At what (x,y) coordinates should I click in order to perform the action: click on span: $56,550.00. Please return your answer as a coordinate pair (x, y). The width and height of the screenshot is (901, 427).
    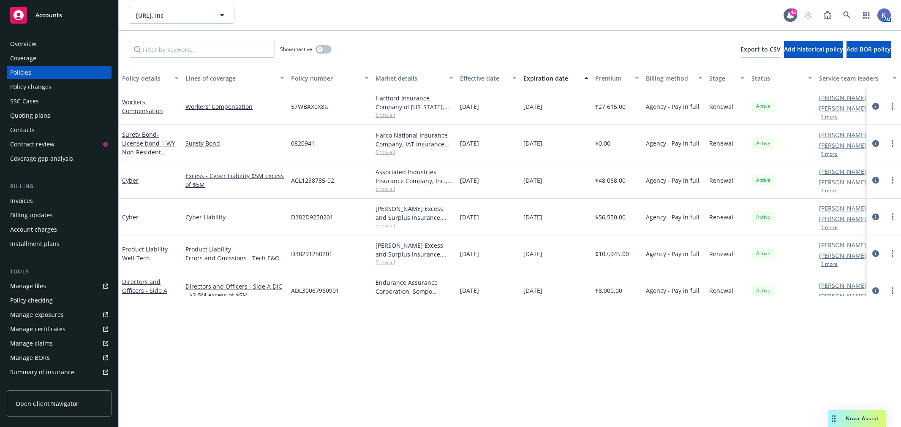
    Looking at the image, I should click on (610, 217).